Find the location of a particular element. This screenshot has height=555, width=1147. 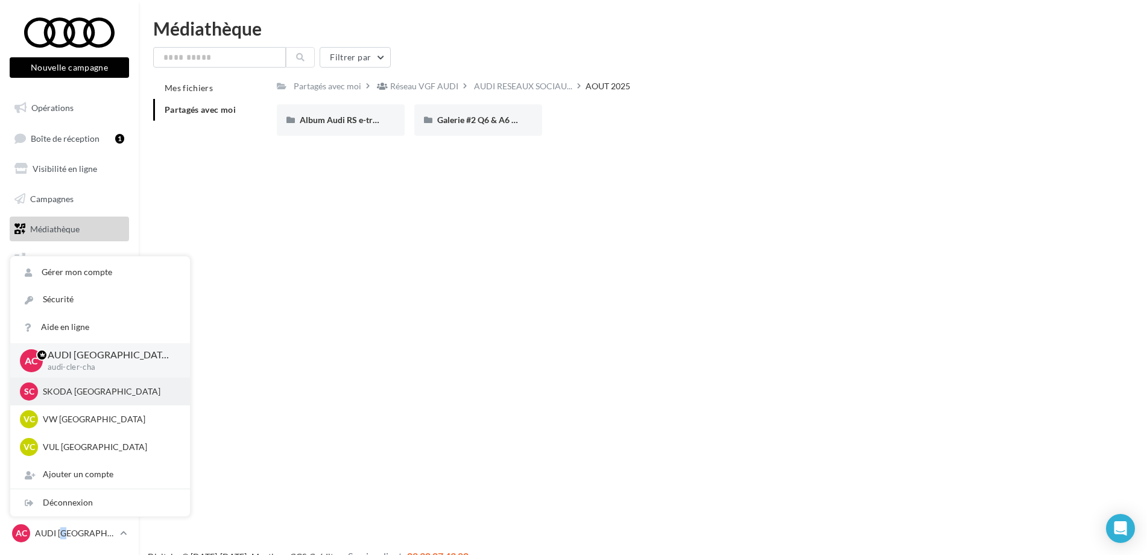

span: Mes fichiers is located at coordinates (189, 87).